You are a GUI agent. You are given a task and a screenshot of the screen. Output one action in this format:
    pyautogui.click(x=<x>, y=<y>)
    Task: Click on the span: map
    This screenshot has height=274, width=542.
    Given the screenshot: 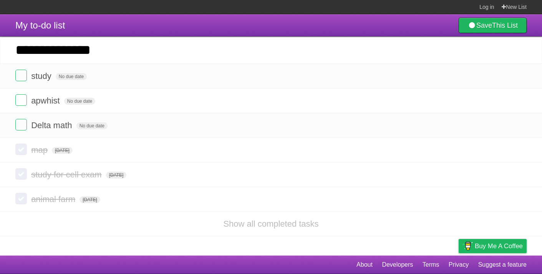 What is the action you would take?
    pyautogui.click(x=40, y=149)
    